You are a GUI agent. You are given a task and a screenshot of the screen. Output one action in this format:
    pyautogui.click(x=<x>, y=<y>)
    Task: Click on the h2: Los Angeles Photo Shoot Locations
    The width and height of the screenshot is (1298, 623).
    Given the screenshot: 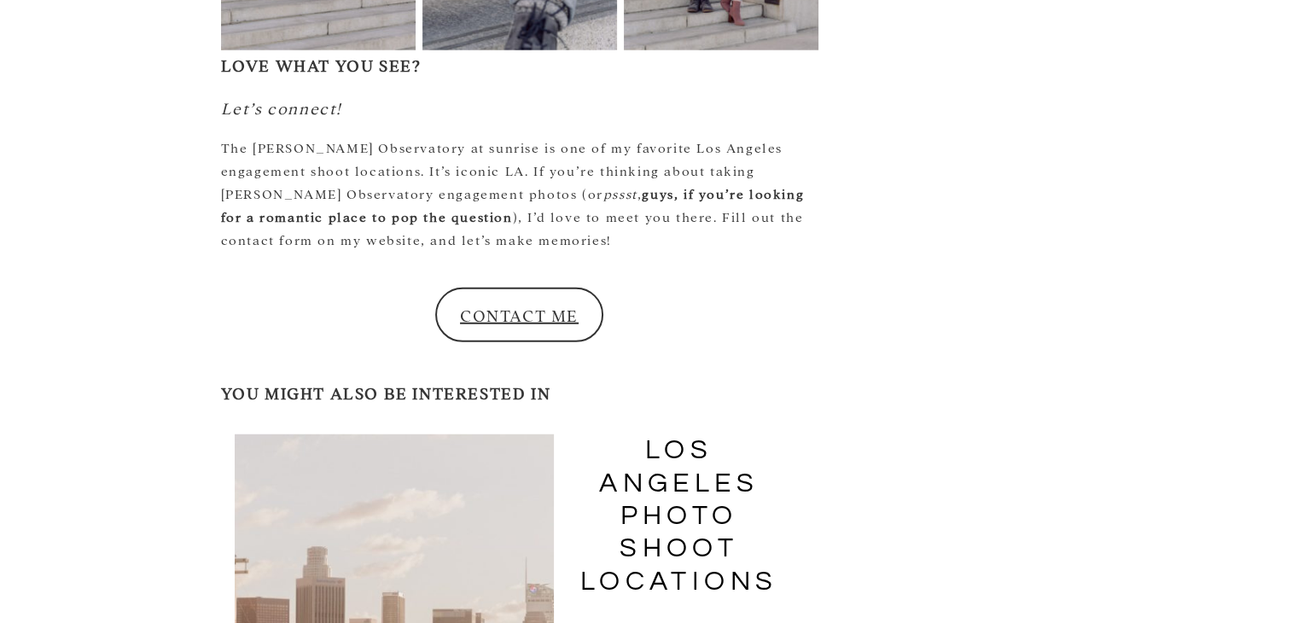 What is the action you would take?
    pyautogui.click(x=678, y=516)
    